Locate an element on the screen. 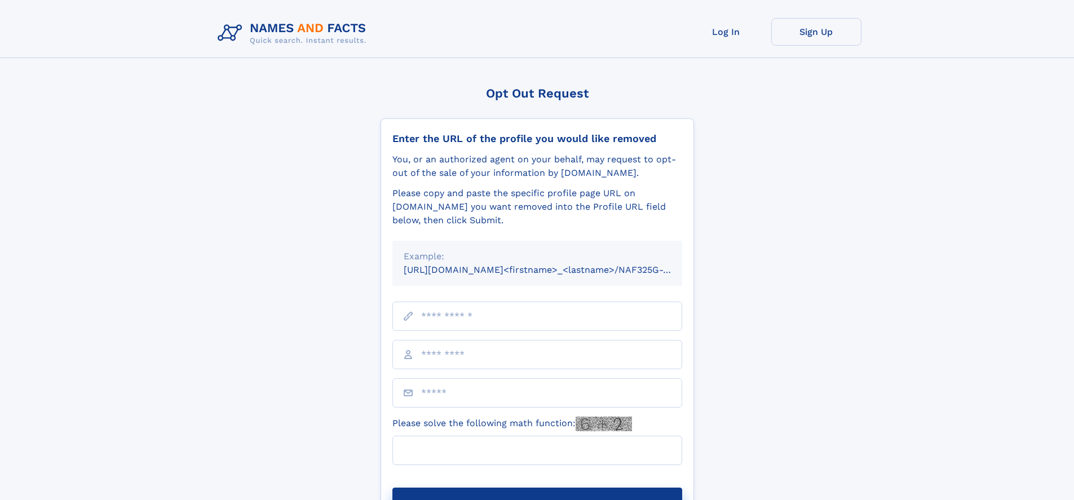 The image size is (1074, 500). div: Enter the URL of the profile you would like removed is located at coordinates (537, 139).